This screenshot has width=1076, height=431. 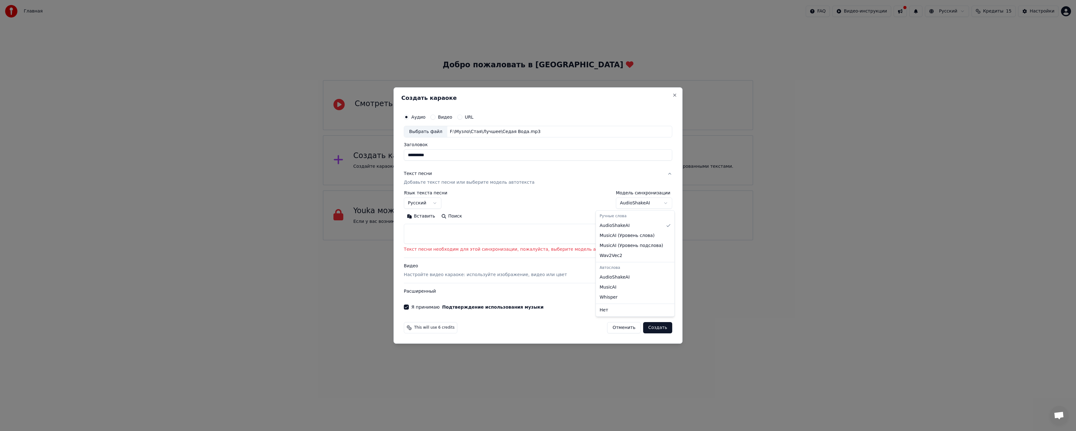 What do you see at coordinates (631, 245) in the screenshot?
I see `span: MusicAI ( Уровень подслова )` at bounding box center [631, 245].